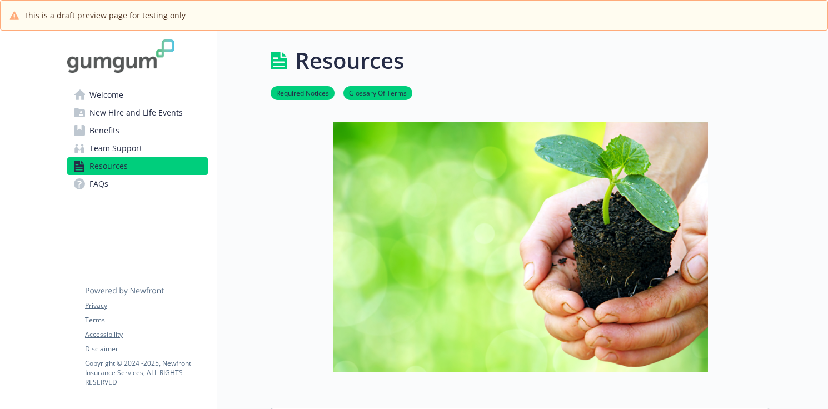 Image resolution: width=828 pixels, height=409 pixels. What do you see at coordinates (137, 184) in the screenshot?
I see `a: FAQs` at bounding box center [137, 184].